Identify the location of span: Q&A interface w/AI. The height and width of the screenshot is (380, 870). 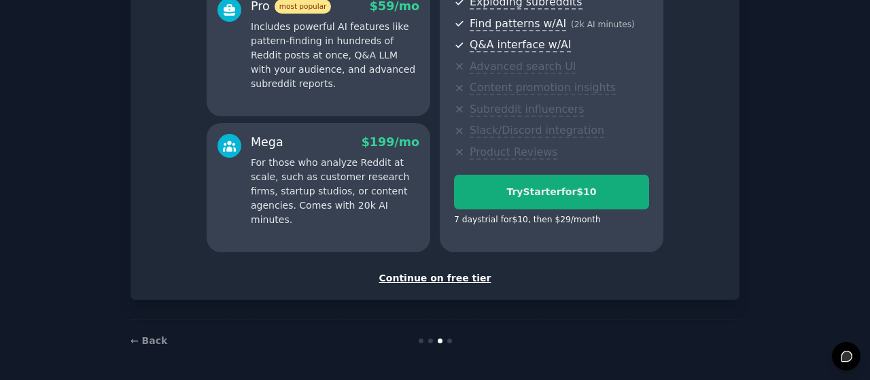
(520, 45).